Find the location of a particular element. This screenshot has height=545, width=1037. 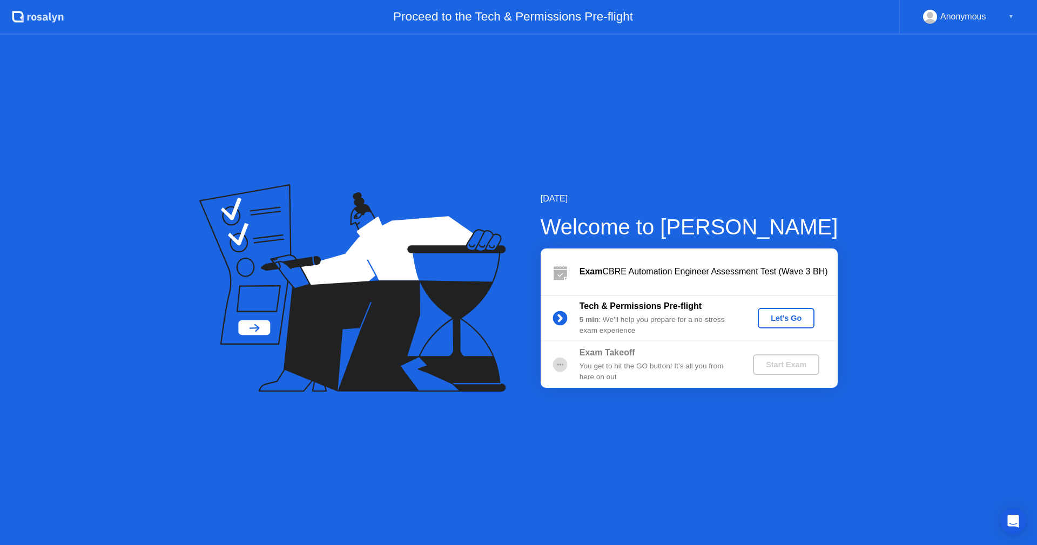

div: Open Intercom Messenger is located at coordinates (1013, 521).